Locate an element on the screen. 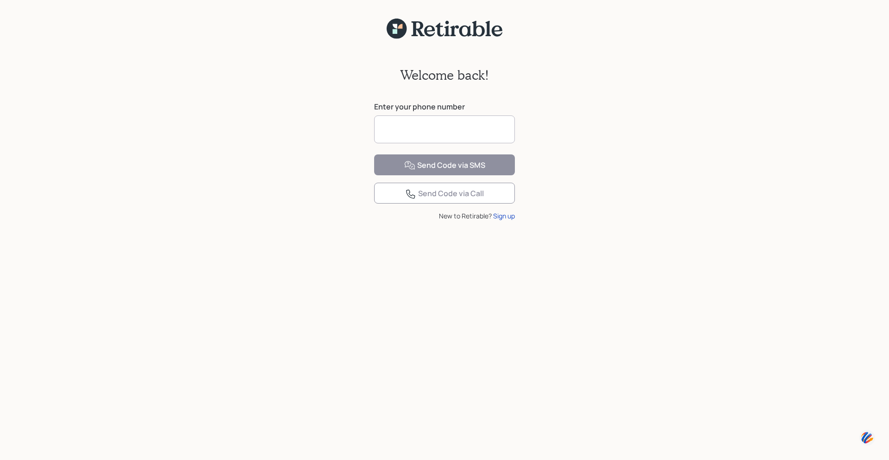 The image size is (889, 460). div: Send Code via Call is located at coordinates (445, 194).